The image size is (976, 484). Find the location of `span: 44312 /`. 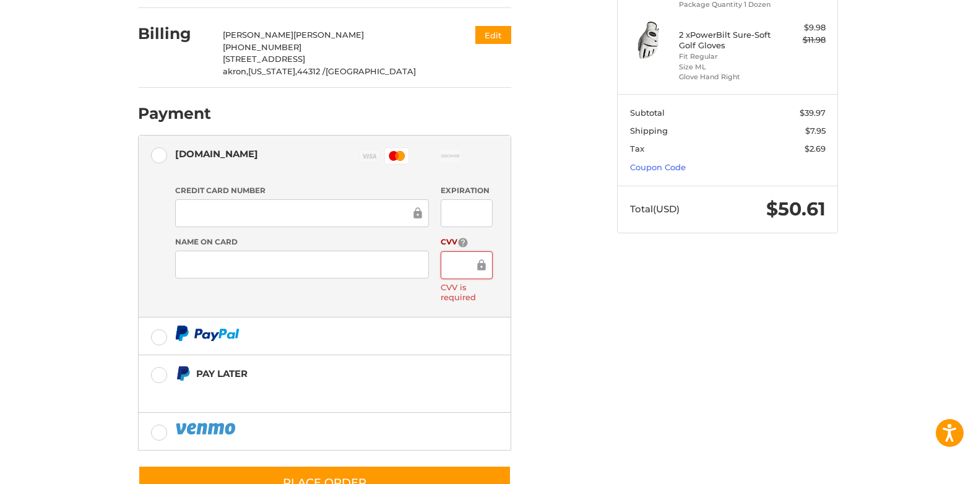

span: 44312 / is located at coordinates (311, 71).